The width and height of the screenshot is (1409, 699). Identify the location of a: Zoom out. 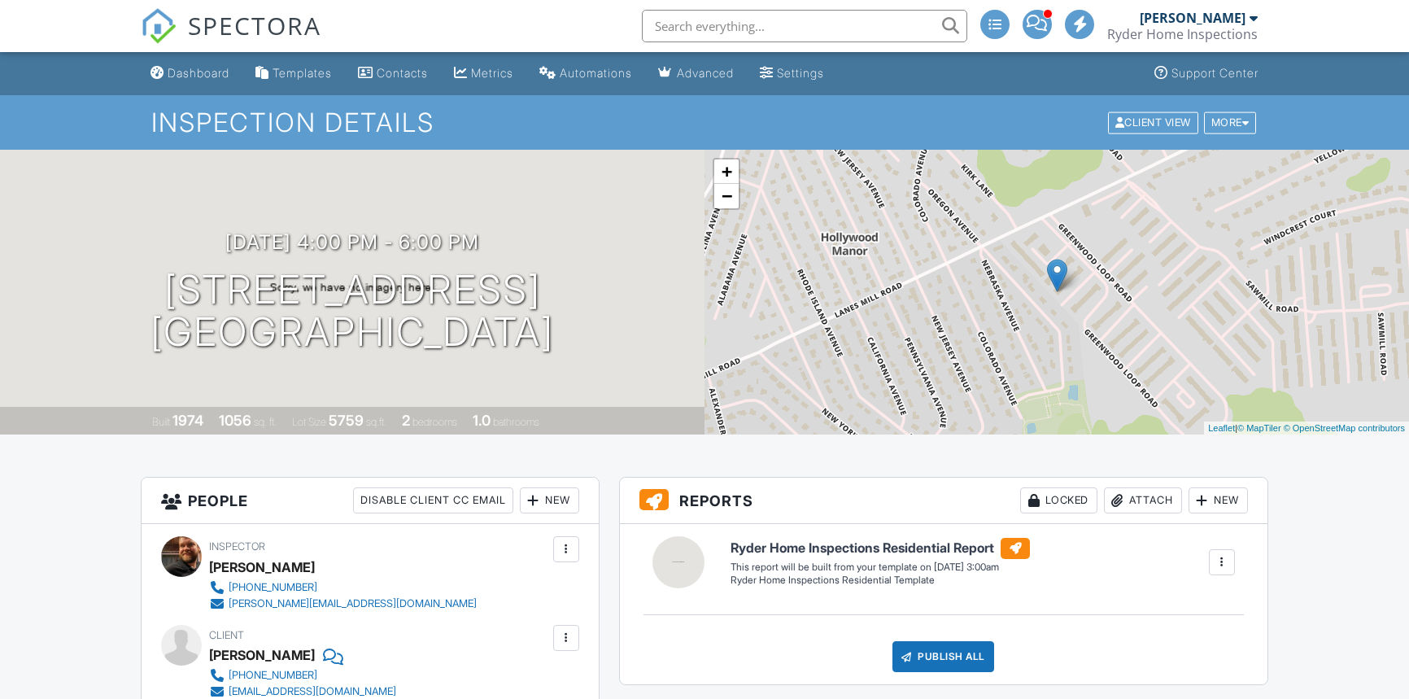
(727, 196).